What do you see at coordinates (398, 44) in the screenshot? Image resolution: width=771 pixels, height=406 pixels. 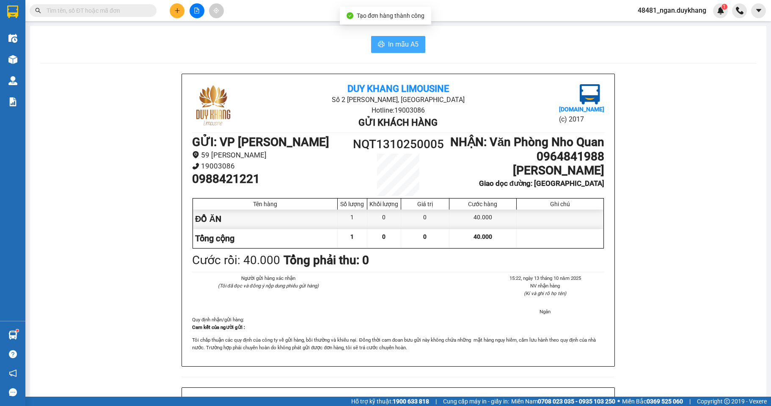 I see `button: printerIn mẫu A5` at bounding box center [398, 44].